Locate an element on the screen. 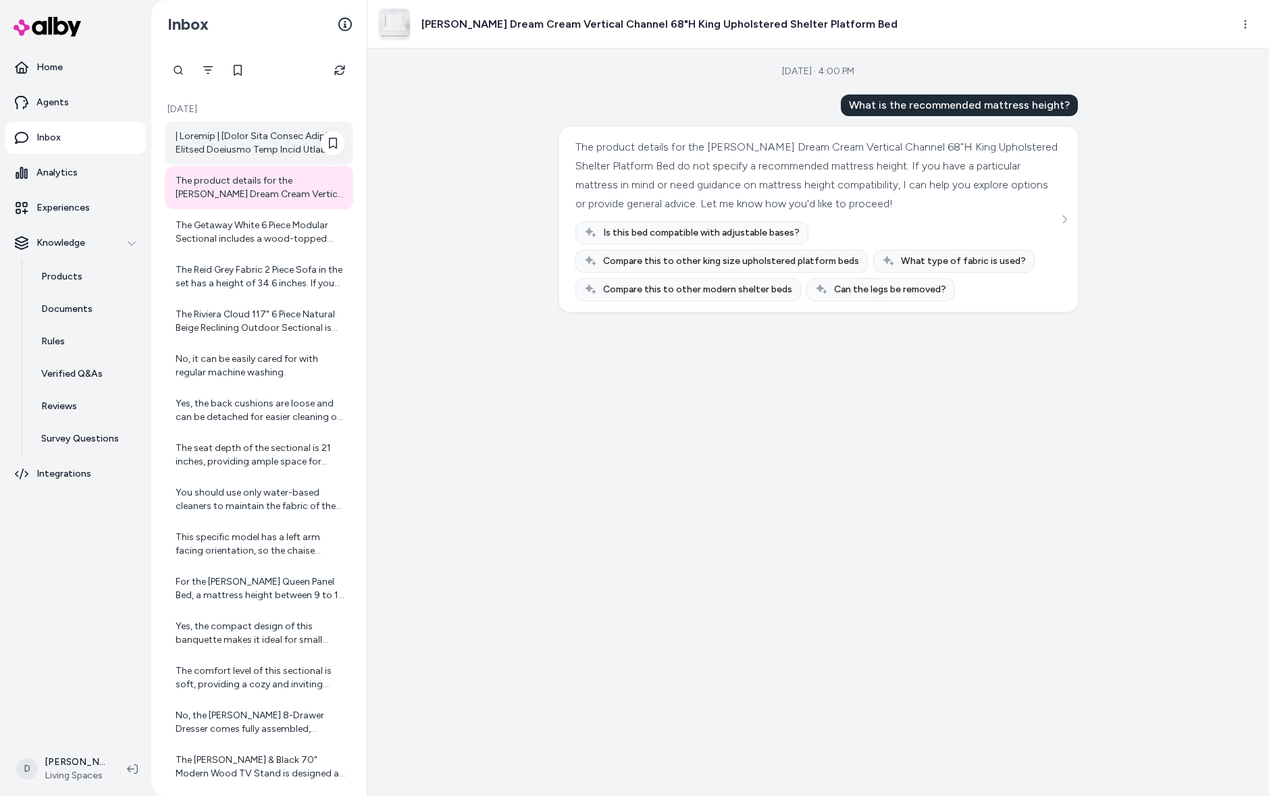 This screenshot has height=796, width=1269. a: Survey Questions is located at coordinates (86, 439).